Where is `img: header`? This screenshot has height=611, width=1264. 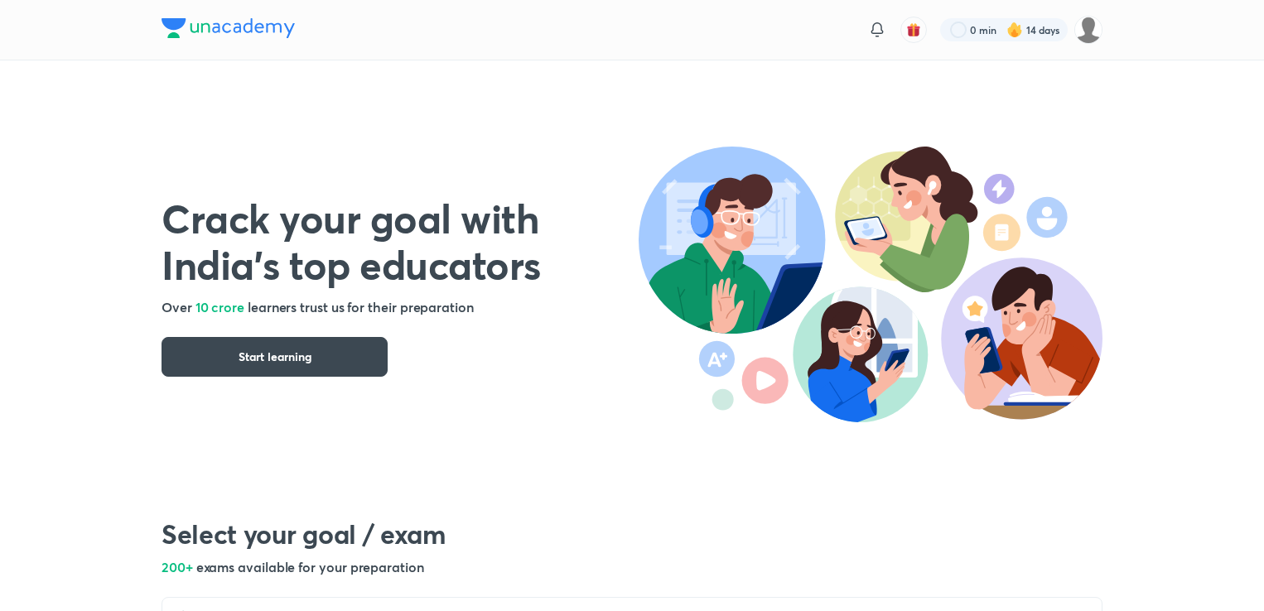
img: header is located at coordinates (871, 284).